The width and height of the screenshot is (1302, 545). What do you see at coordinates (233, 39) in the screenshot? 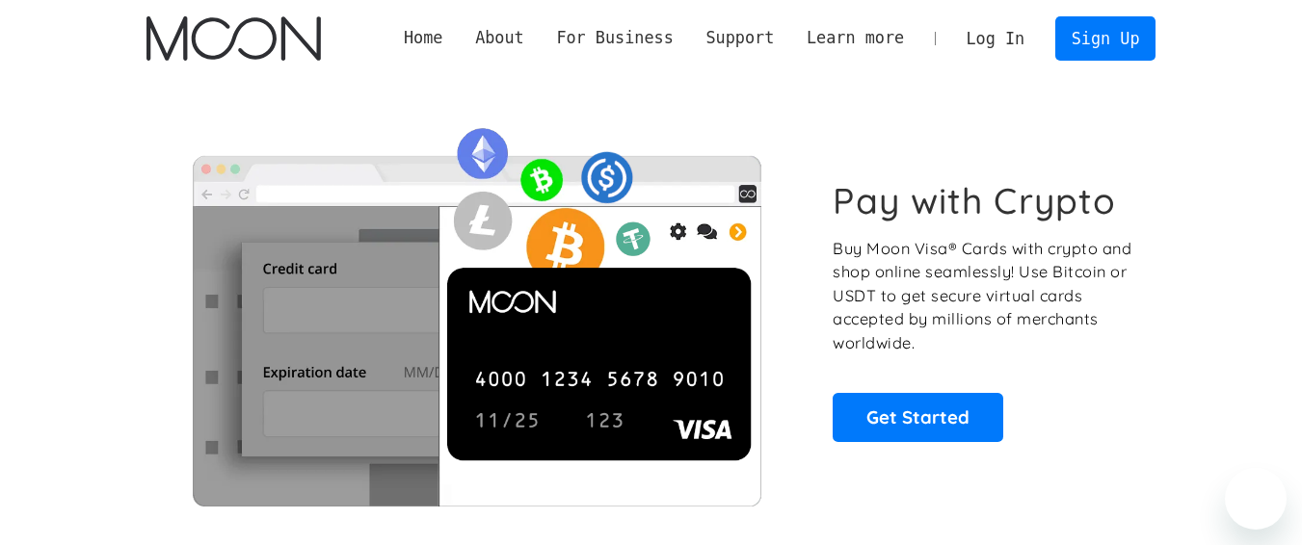
I see `a: home` at bounding box center [233, 39].